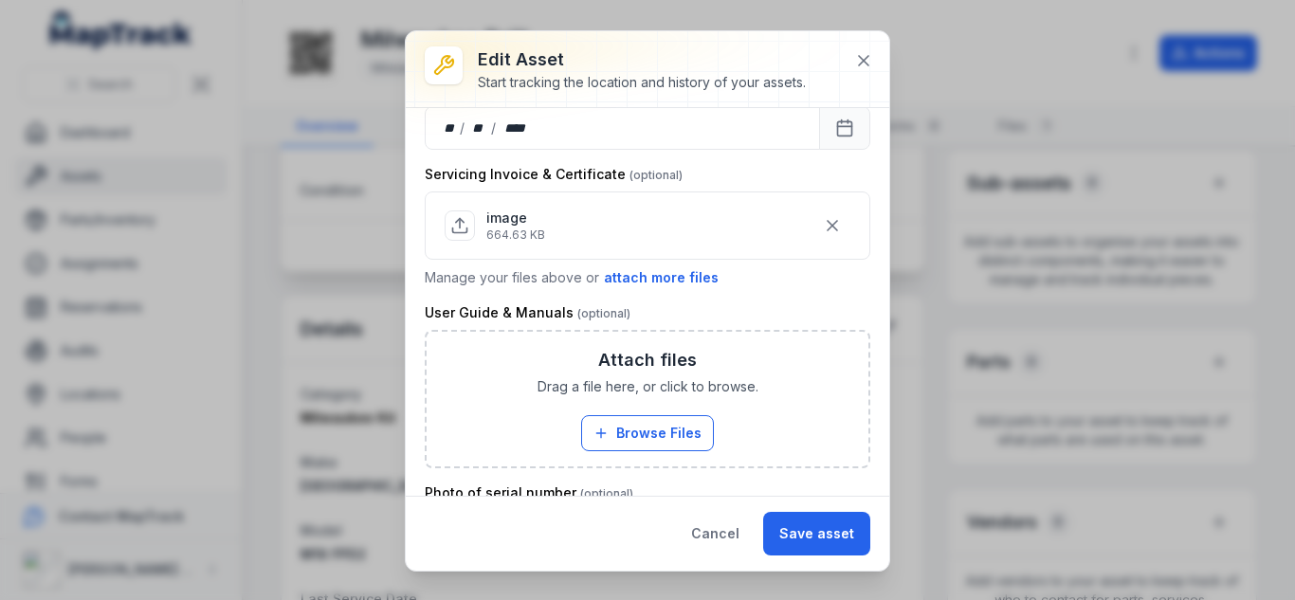 This screenshot has width=1295, height=600. What do you see at coordinates (515, 128) in the screenshot?
I see `div: year,` at bounding box center [515, 128].